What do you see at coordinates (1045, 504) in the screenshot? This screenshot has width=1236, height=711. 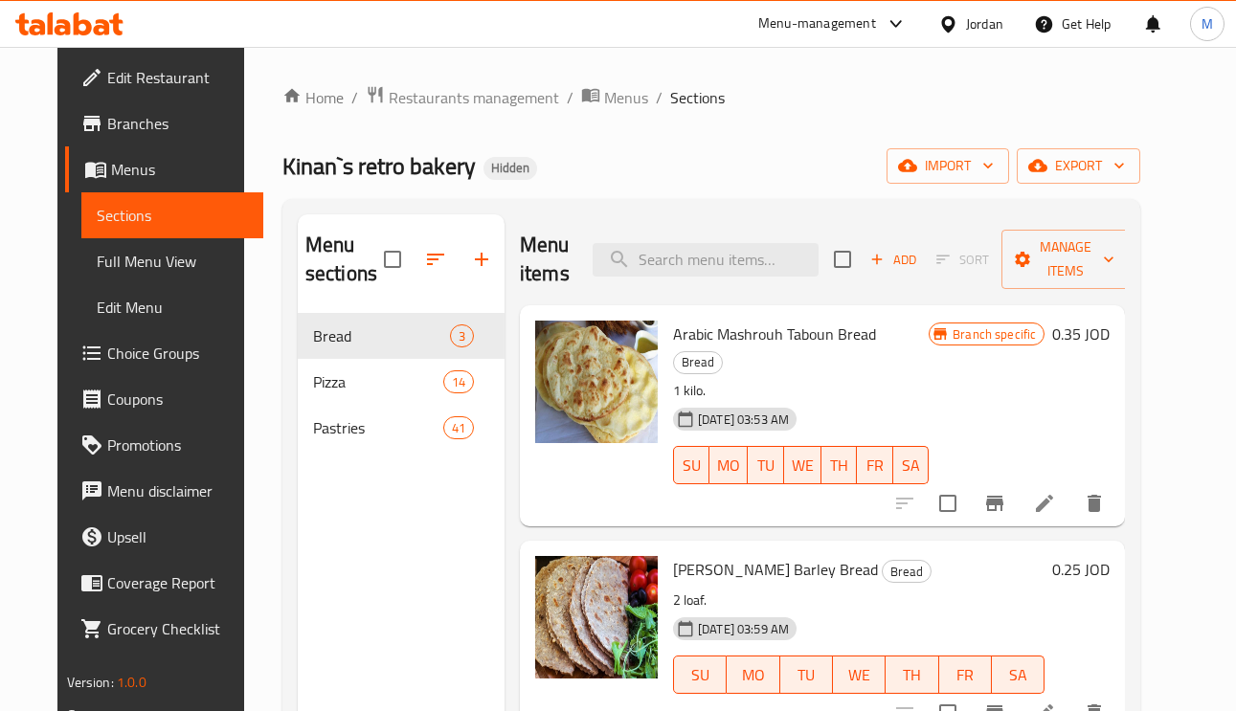 I see `a: Edit menu item` at bounding box center [1045, 504].